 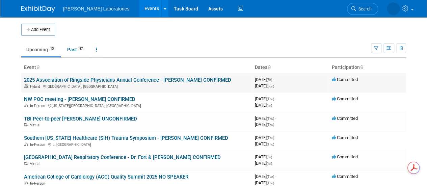 I want to click on span: (Tue), so click(x=271, y=177).